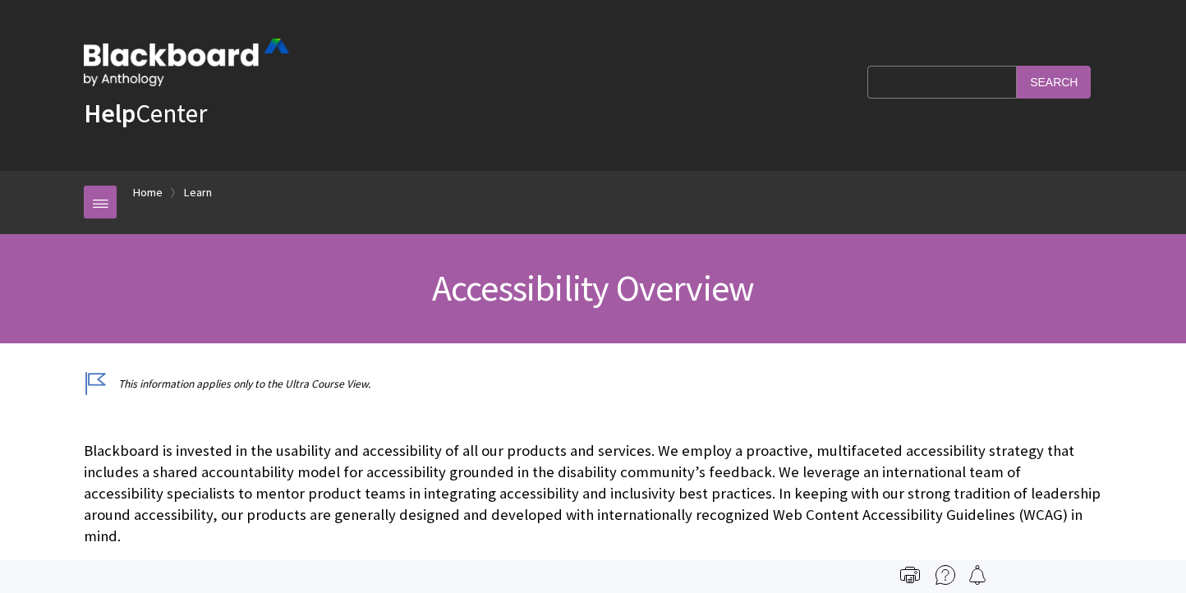 This screenshot has height=593, width=1186. What do you see at coordinates (1053, 81) in the screenshot?
I see `input: Search` at bounding box center [1053, 81].